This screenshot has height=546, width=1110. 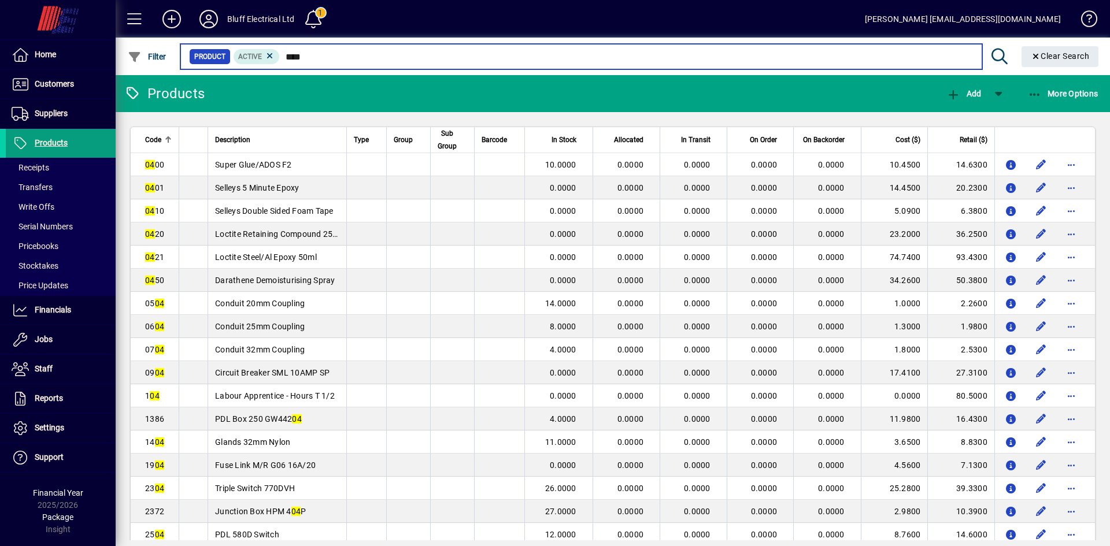 What do you see at coordinates (961, 327) in the screenshot?
I see `td: 1.9800` at bounding box center [961, 327].